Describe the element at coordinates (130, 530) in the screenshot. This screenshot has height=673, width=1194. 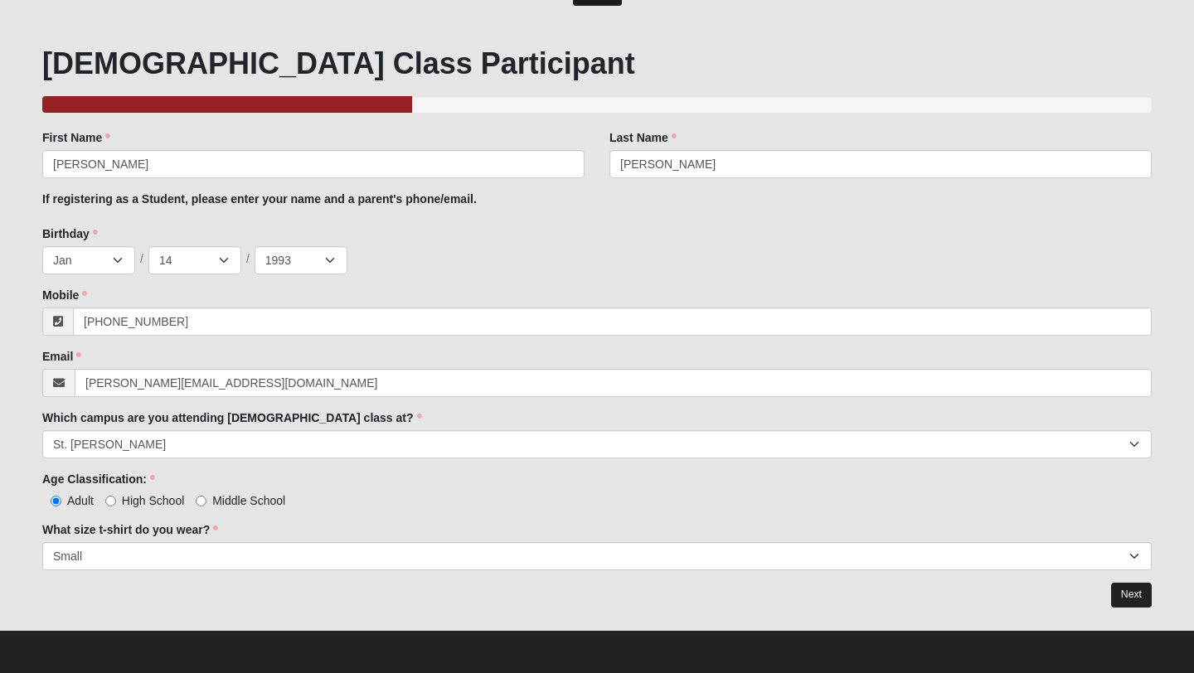
I see `label: What size t-shirt do you wear?` at that location.